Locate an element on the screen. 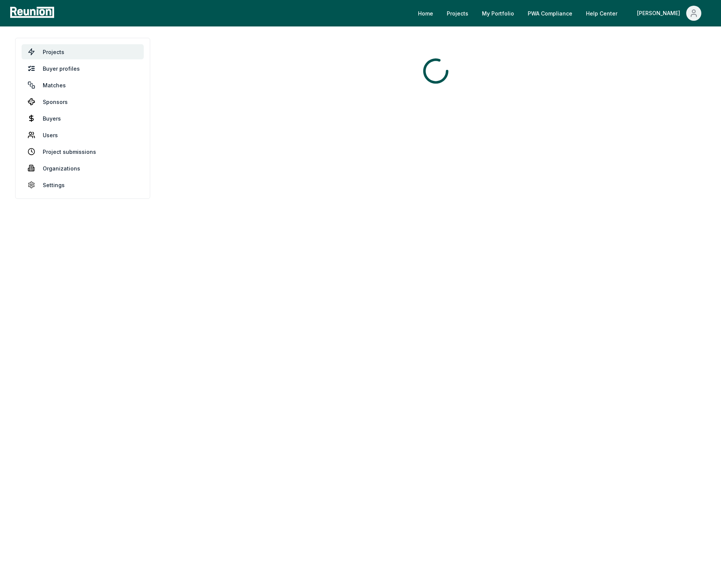 The width and height of the screenshot is (721, 561). a: Settings is located at coordinates (82, 185).